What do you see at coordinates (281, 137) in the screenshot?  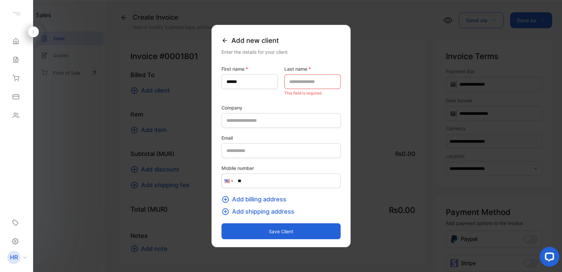 I see `label: Email` at bounding box center [281, 137].